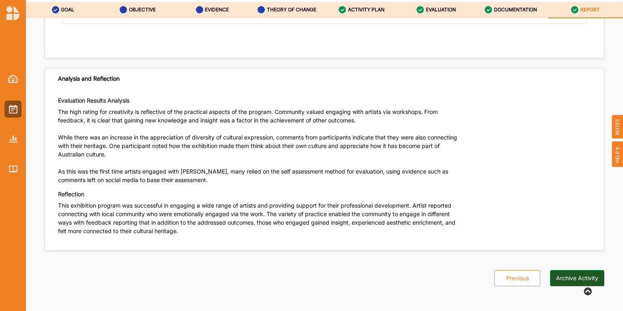 The height and width of the screenshot is (311, 623). I want to click on button: Archive Activity, so click(577, 278).